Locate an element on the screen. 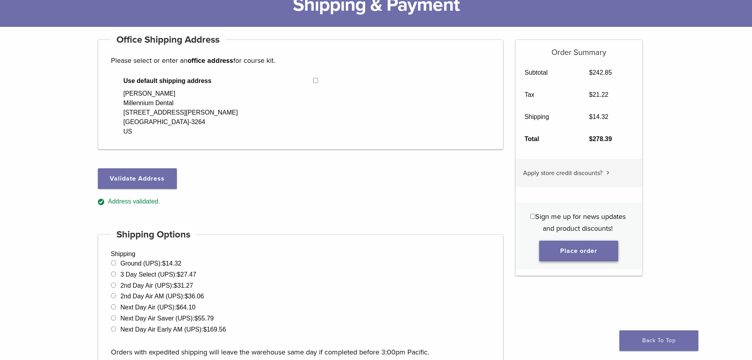 This screenshot has width=752, height=360. bdi: 55.79 is located at coordinates (204, 318).